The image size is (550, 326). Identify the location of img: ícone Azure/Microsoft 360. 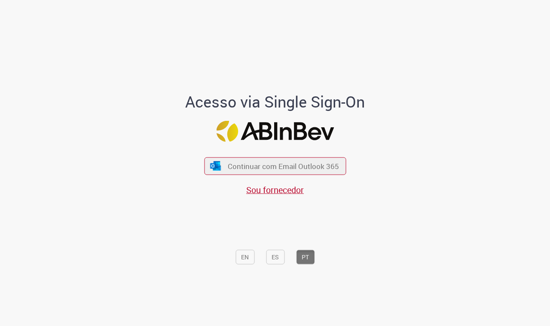
(216, 165).